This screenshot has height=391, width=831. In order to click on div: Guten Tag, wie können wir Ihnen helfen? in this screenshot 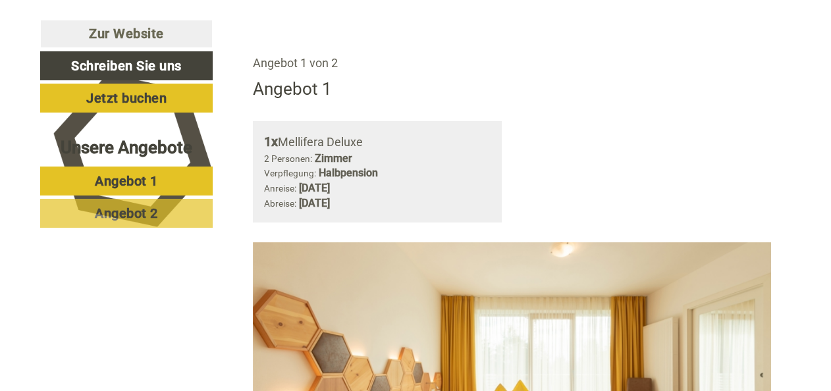, I will do `click(111, 55)`.